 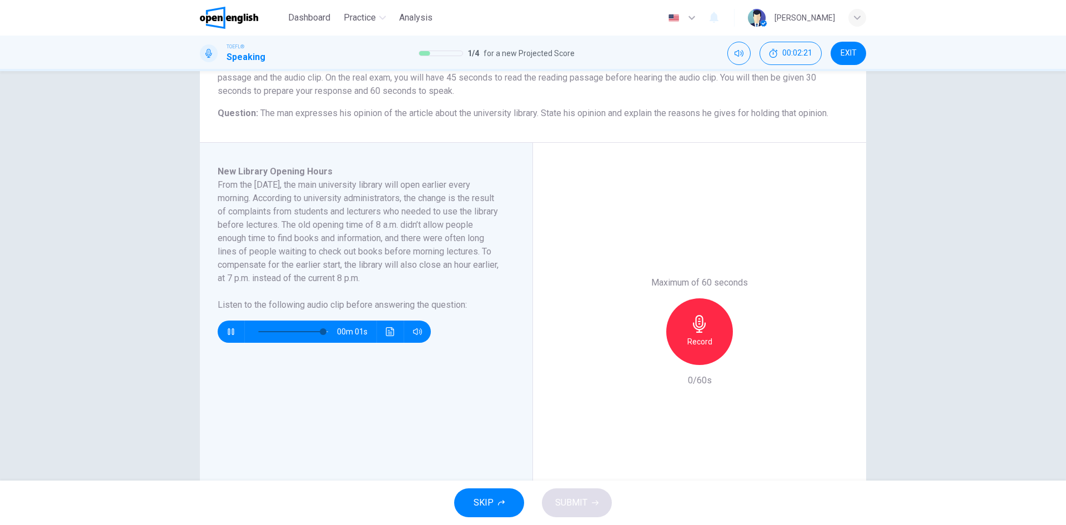 What do you see at coordinates (235, 47) in the screenshot?
I see `span: TOEFL®` at bounding box center [235, 47].